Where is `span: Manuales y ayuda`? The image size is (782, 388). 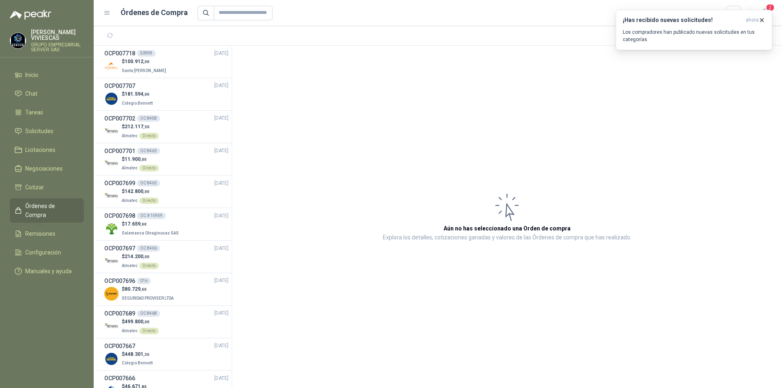
span: Manuales y ayuda is located at coordinates (48, 271).